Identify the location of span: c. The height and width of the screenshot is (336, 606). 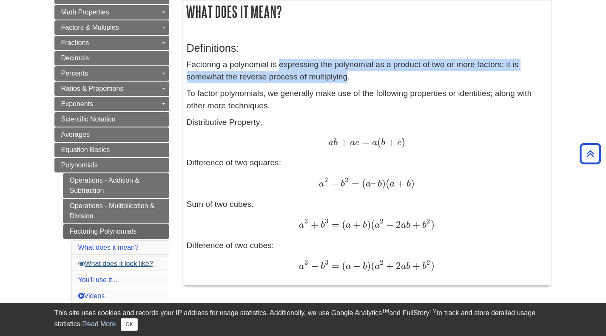
(357, 143).